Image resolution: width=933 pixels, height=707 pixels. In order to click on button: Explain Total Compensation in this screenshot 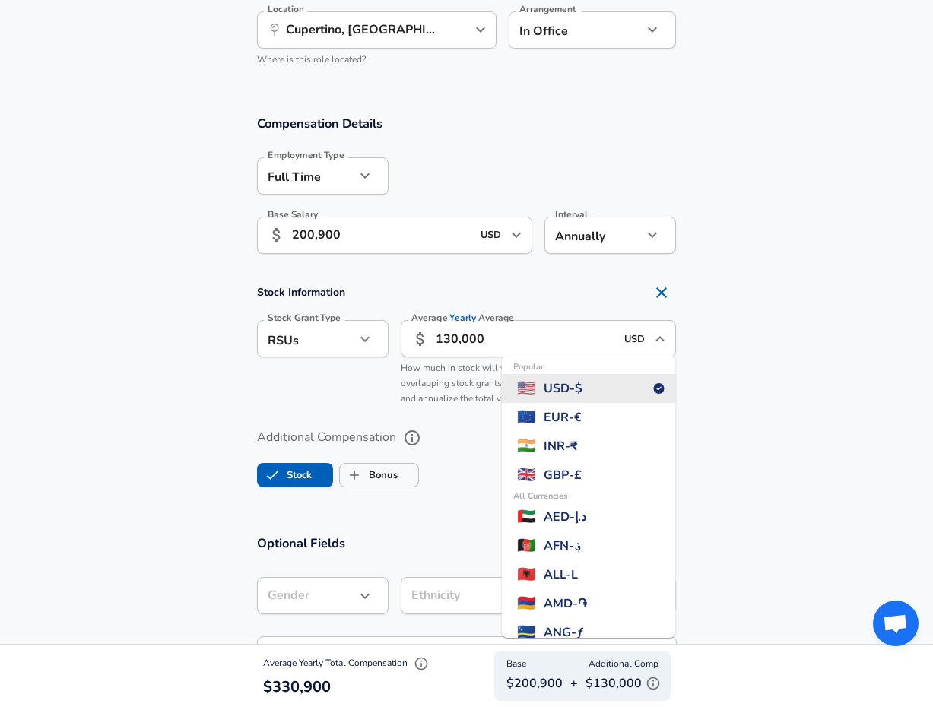, I will do `click(421, 664)`.